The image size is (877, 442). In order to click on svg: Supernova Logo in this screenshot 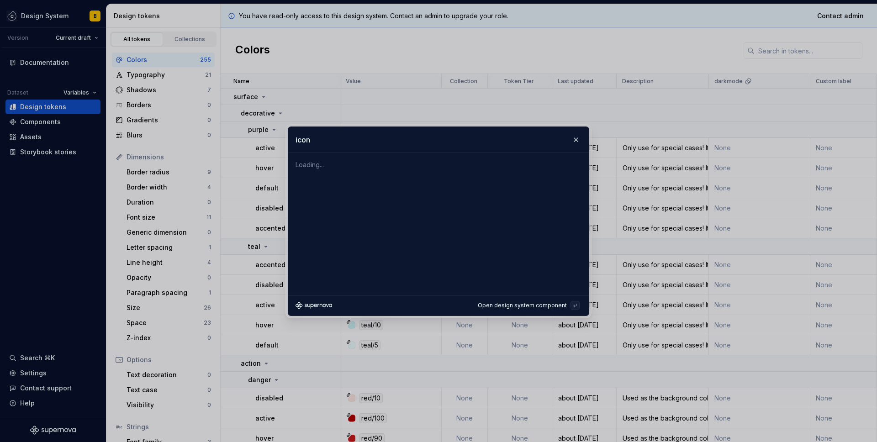, I will do `click(314, 306)`.